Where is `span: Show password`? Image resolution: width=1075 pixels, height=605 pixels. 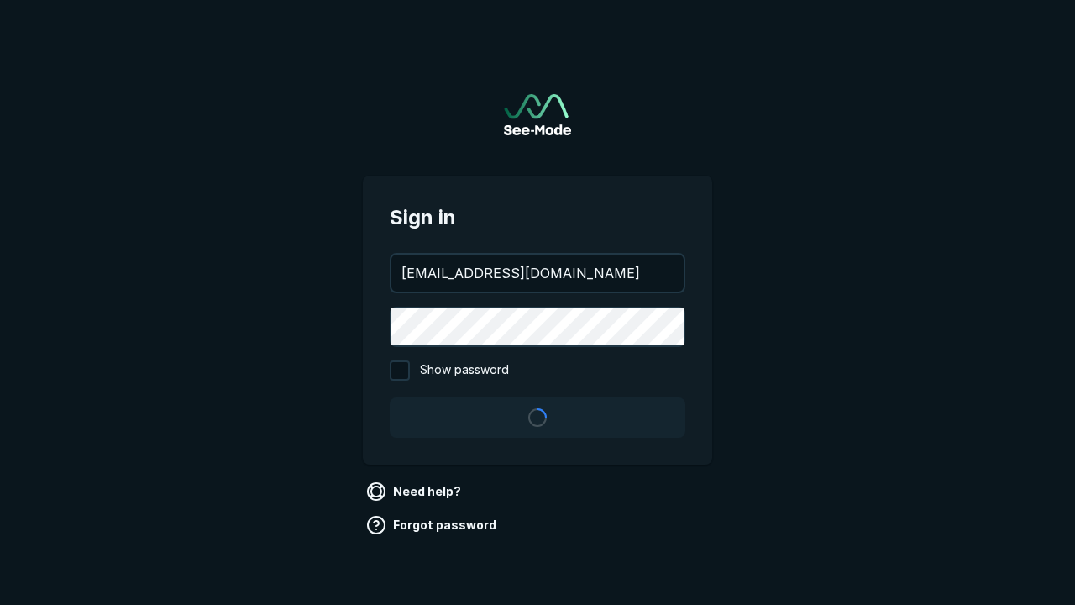
span: Show password is located at coordinates (464, 370).